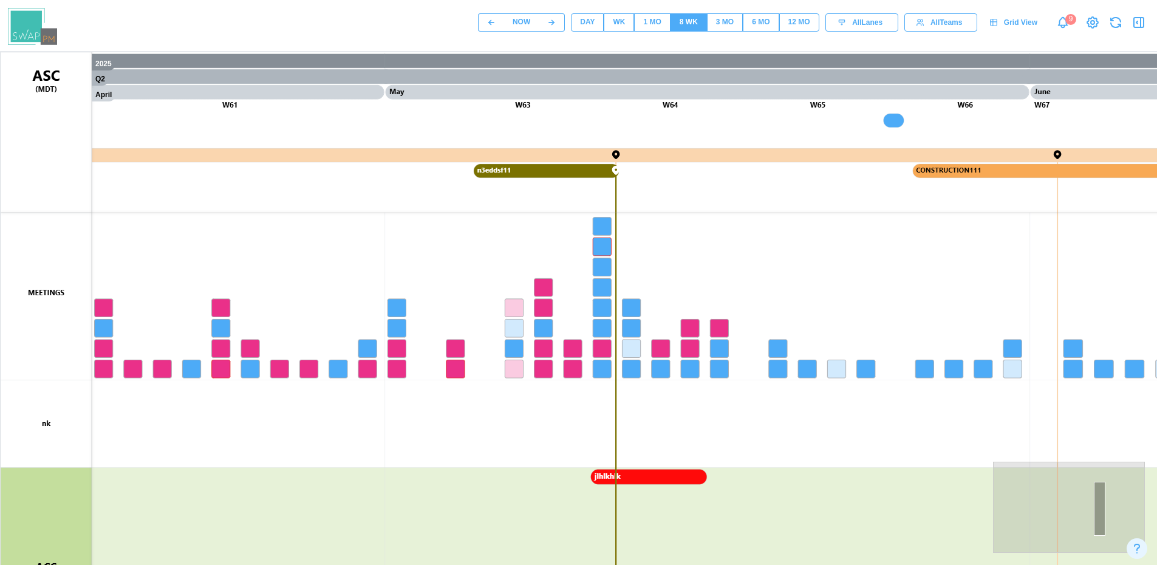  I want to click on button: 1 MO, so click(652, 22).